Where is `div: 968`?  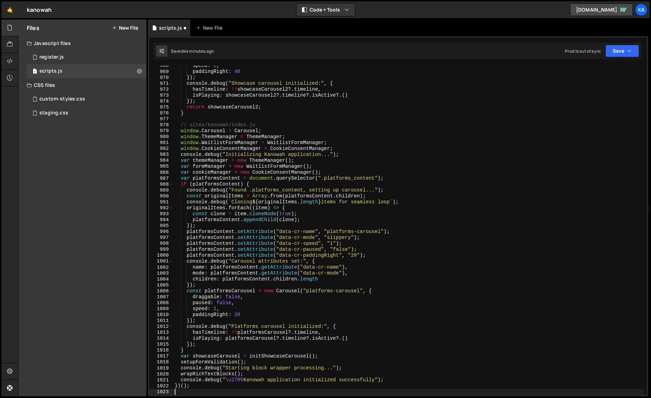 div: 968 is located at coordinates (161, 66).